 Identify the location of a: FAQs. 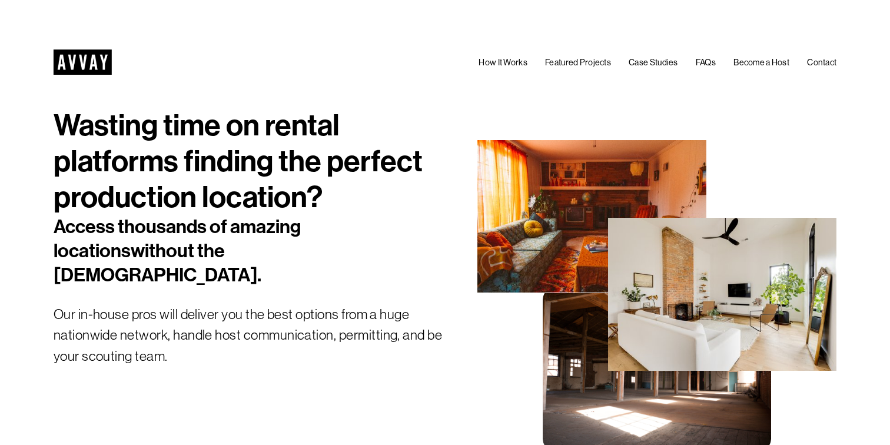
(706, 63).